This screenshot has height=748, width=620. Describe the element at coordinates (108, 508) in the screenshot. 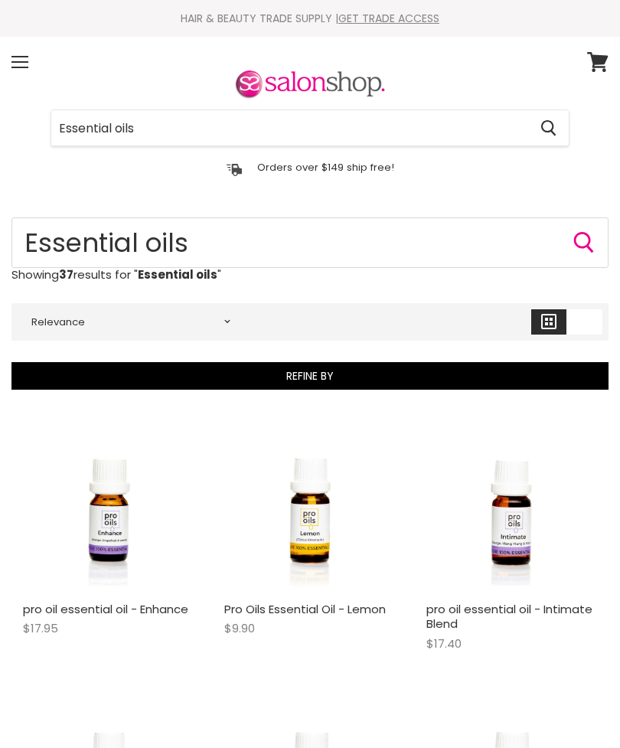

I see `img: pro oil essential oil - Enhance` at that location.